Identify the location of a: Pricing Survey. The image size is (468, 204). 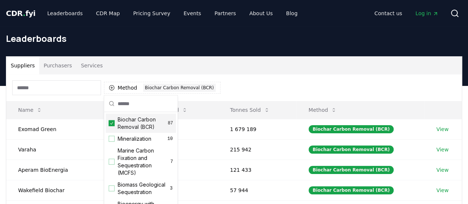
(152, 13).